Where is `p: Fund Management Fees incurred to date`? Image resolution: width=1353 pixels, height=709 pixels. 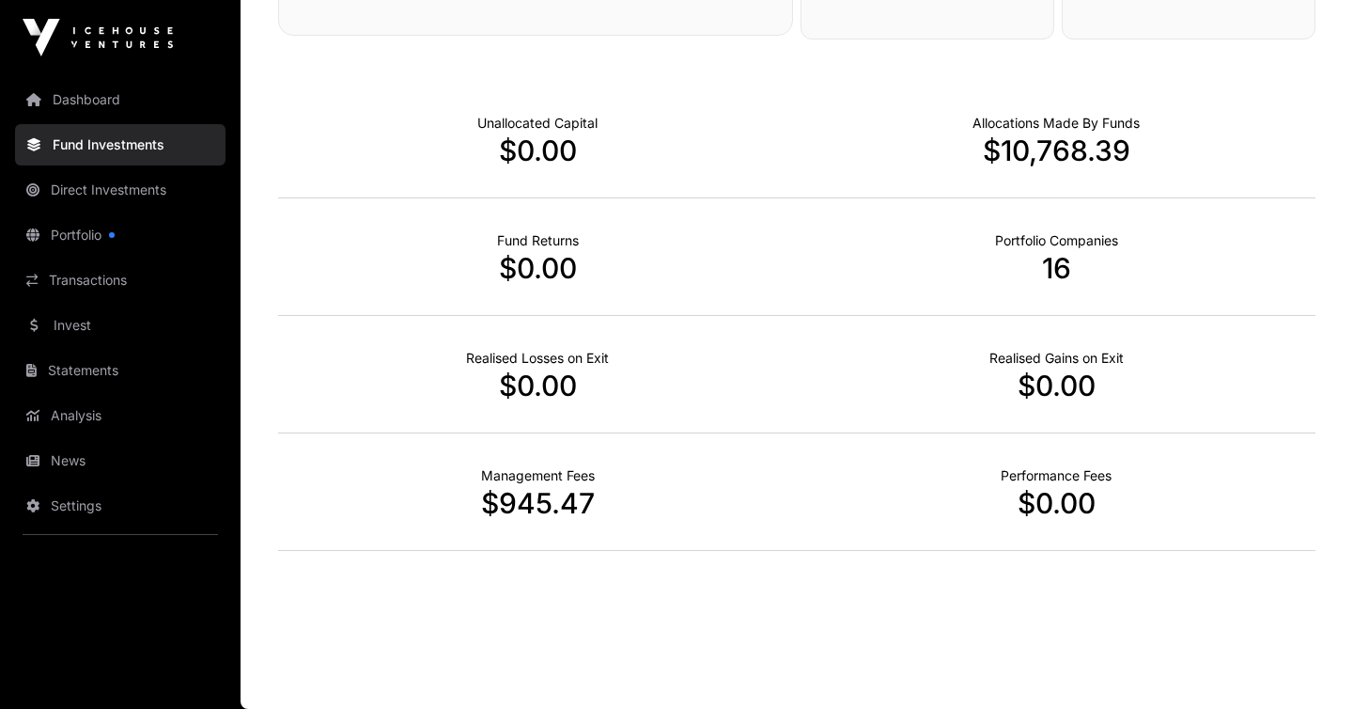 p: Fund Management Fees incurred to date is located at coordinates (538, 476).